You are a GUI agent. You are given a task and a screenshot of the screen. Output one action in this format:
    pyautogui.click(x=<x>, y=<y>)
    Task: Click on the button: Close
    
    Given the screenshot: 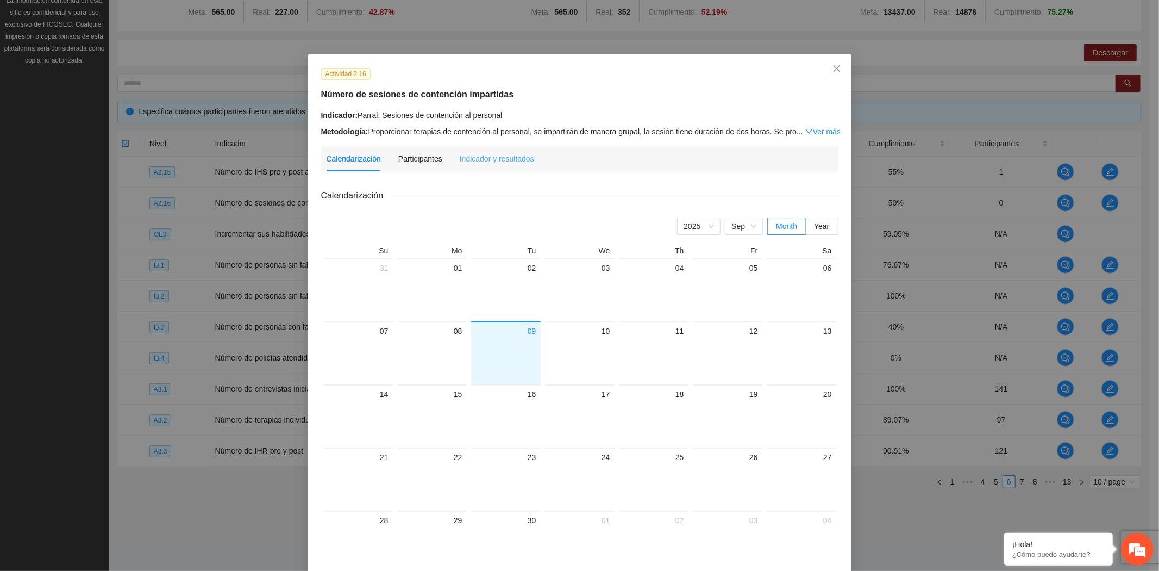 What is the action you would take?
    pyautogui.click(x=837, y=69)
    